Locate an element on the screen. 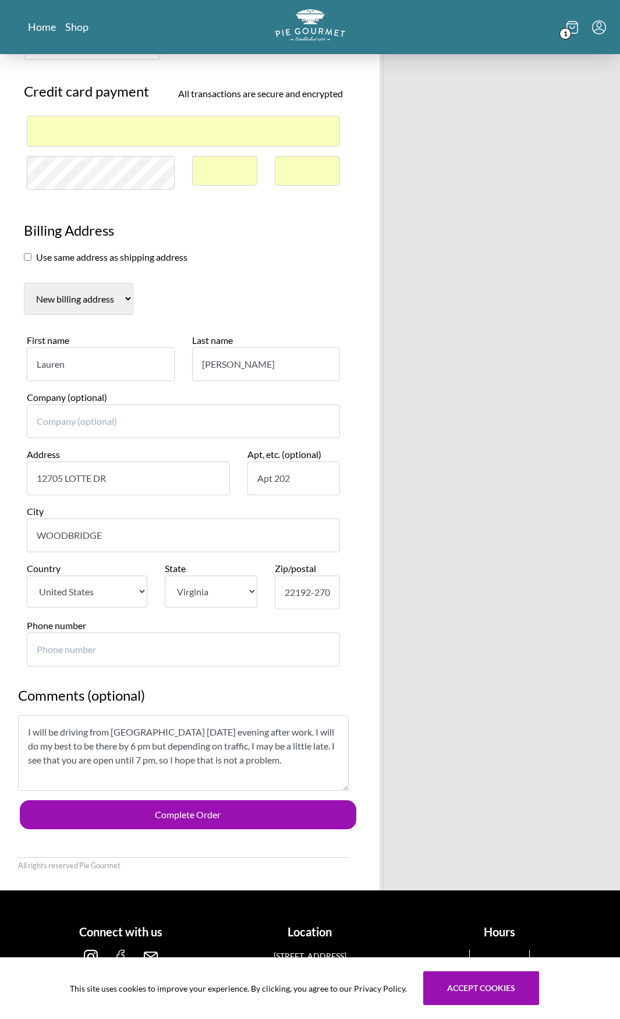 The width and height of the screenshot is (620, 1019). img: facebook is located at coordinates (121, 957).